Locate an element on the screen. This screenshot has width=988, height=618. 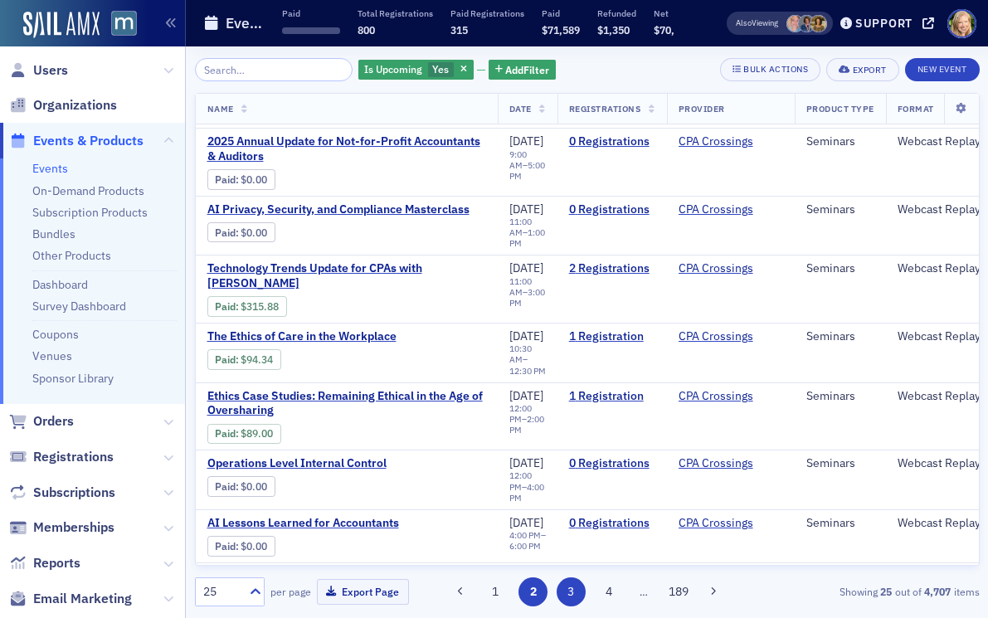
a: Reports is located at coordinates (45, 563).